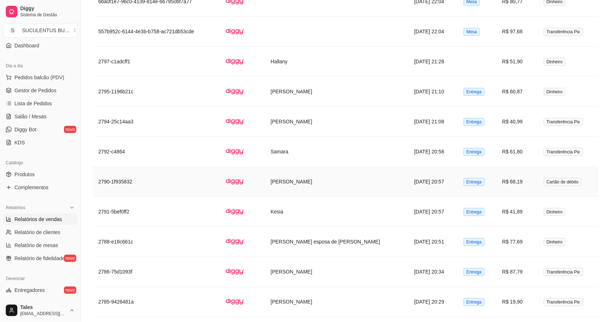  I want to click on td: 2788-e18c661c, so click(156, 241).